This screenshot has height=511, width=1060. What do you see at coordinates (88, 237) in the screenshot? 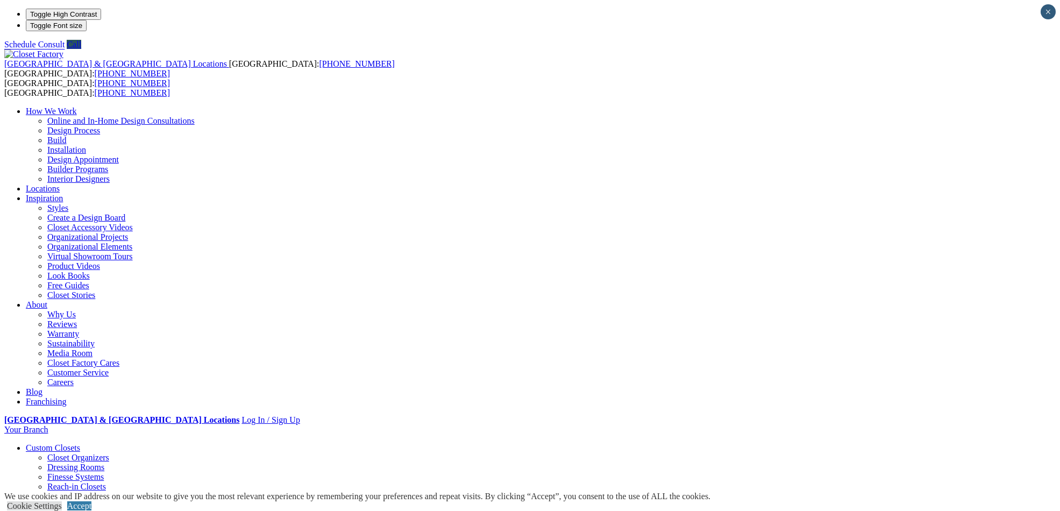
I see `a: Organizational Projects` at bounding box center [88, 237].